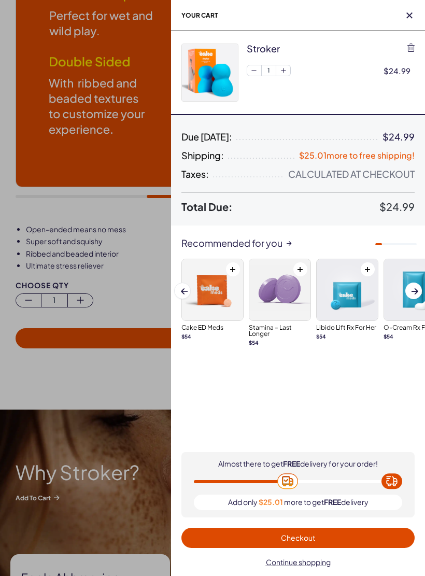  Describe the element at coordinates (347, 290) in the screenshot. I see `img: Libido Lift Rx For Her` at that location.